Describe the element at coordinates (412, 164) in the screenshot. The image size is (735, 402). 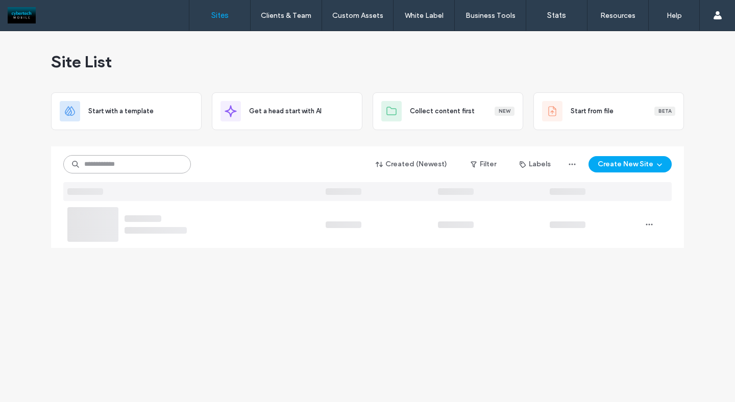
I see `button: Created (Newest)` at that location.